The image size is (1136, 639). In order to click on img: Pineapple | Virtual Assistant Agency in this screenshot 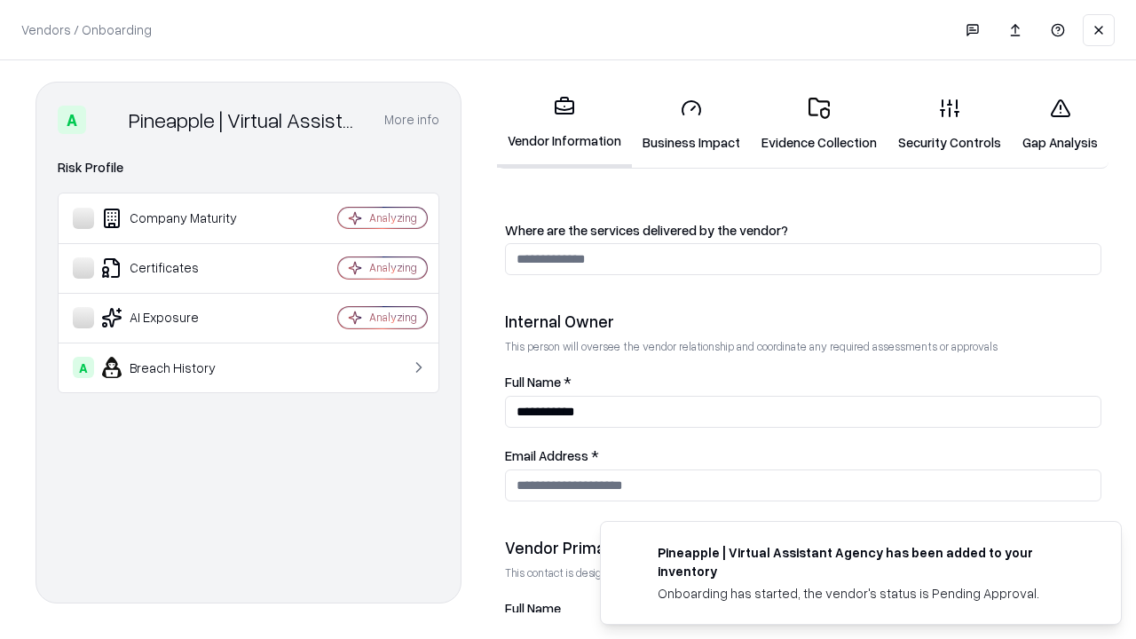, I will do `click(107, 120)`.